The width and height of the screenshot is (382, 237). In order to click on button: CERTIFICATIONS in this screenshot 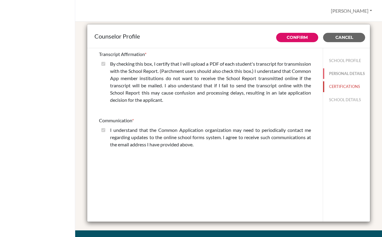, I will do `click(347, 86)`.